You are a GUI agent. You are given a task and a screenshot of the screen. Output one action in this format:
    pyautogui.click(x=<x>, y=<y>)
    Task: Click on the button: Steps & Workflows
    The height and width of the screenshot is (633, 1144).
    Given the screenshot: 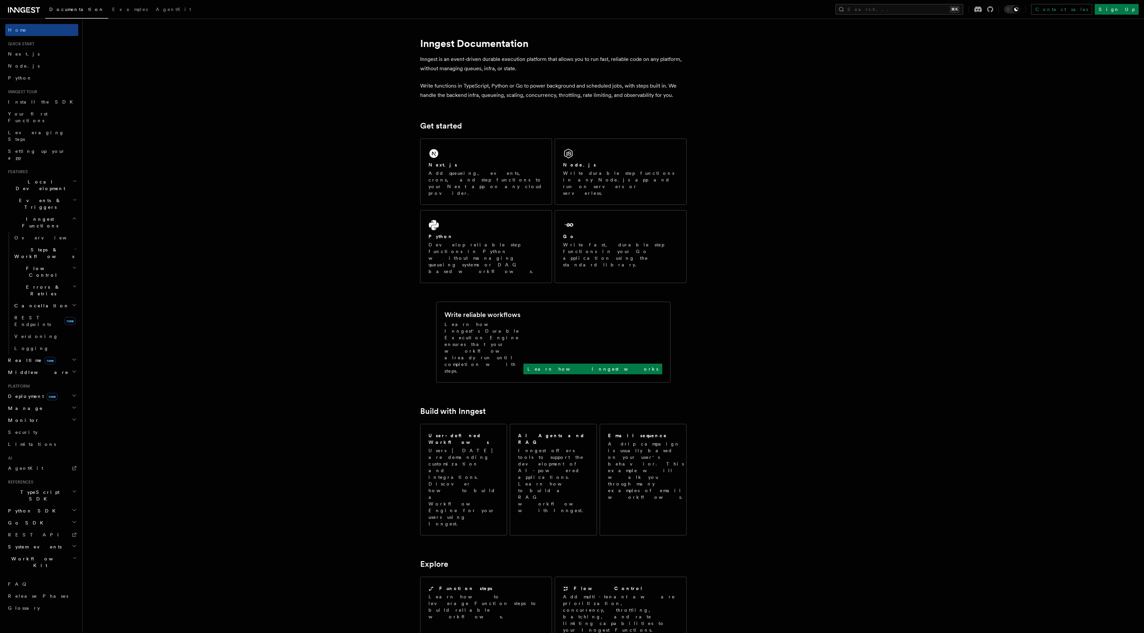 What is the action you would take?
    pyautogui.click(x=45, y=253)
    